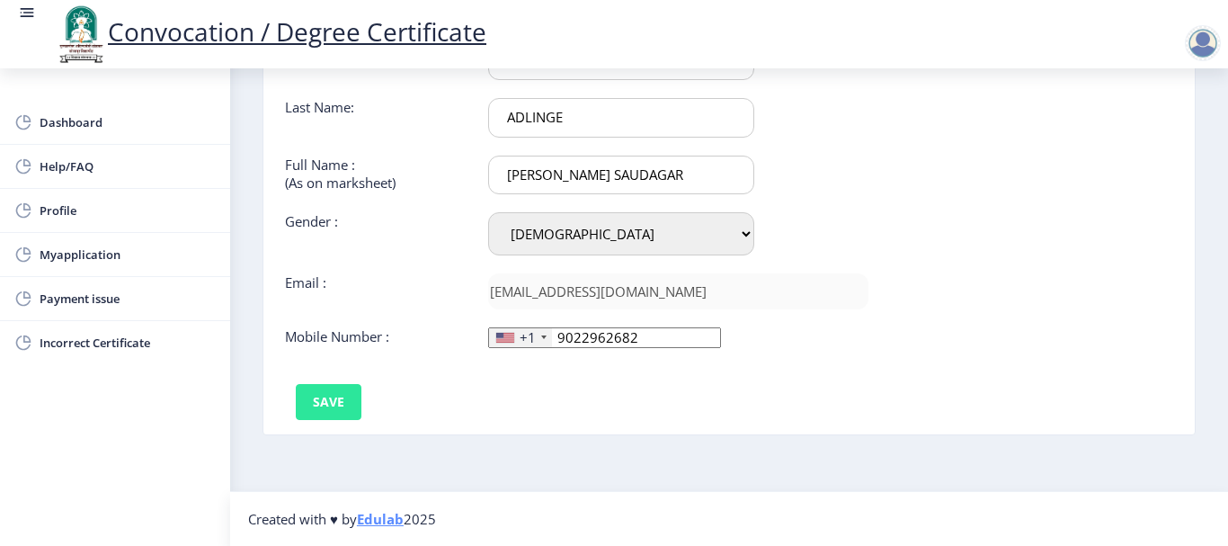  I want to click on span: Profile, so click(128, 210).